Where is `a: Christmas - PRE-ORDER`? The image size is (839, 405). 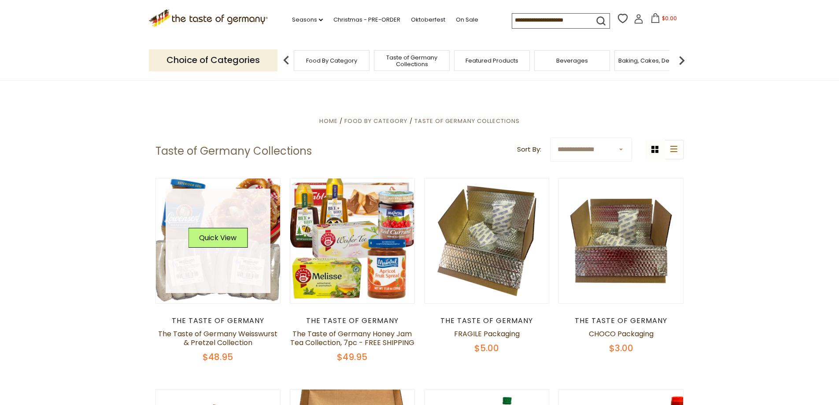 a: Christmas - PRE-ORDER is located at coordinates (367, 20).